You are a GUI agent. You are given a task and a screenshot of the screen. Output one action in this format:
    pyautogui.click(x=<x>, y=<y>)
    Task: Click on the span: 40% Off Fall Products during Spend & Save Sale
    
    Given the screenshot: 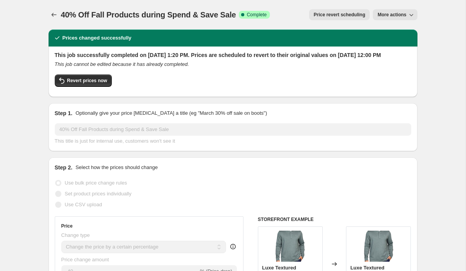 What is the action you would take?
    pyautogui.click(x=148, y=15)
    